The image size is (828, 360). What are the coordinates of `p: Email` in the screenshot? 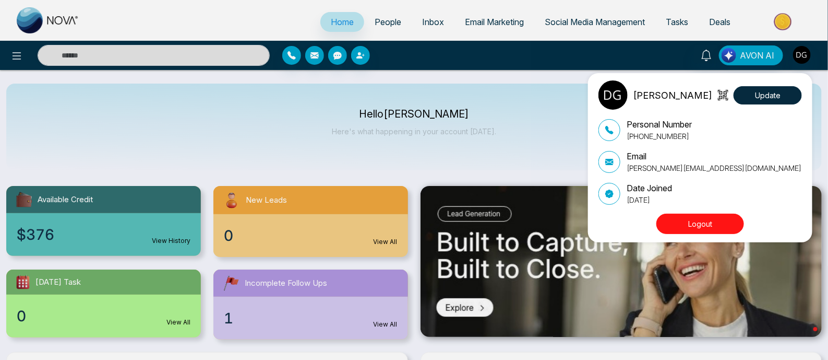 It's located at (714, 156).